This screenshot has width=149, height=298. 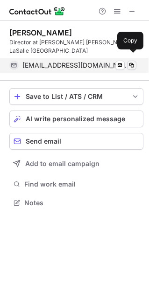 What do you see at coordinates (76, 203) in the screenshot?
I see `button: Notes` at bounding box center [76, 203].